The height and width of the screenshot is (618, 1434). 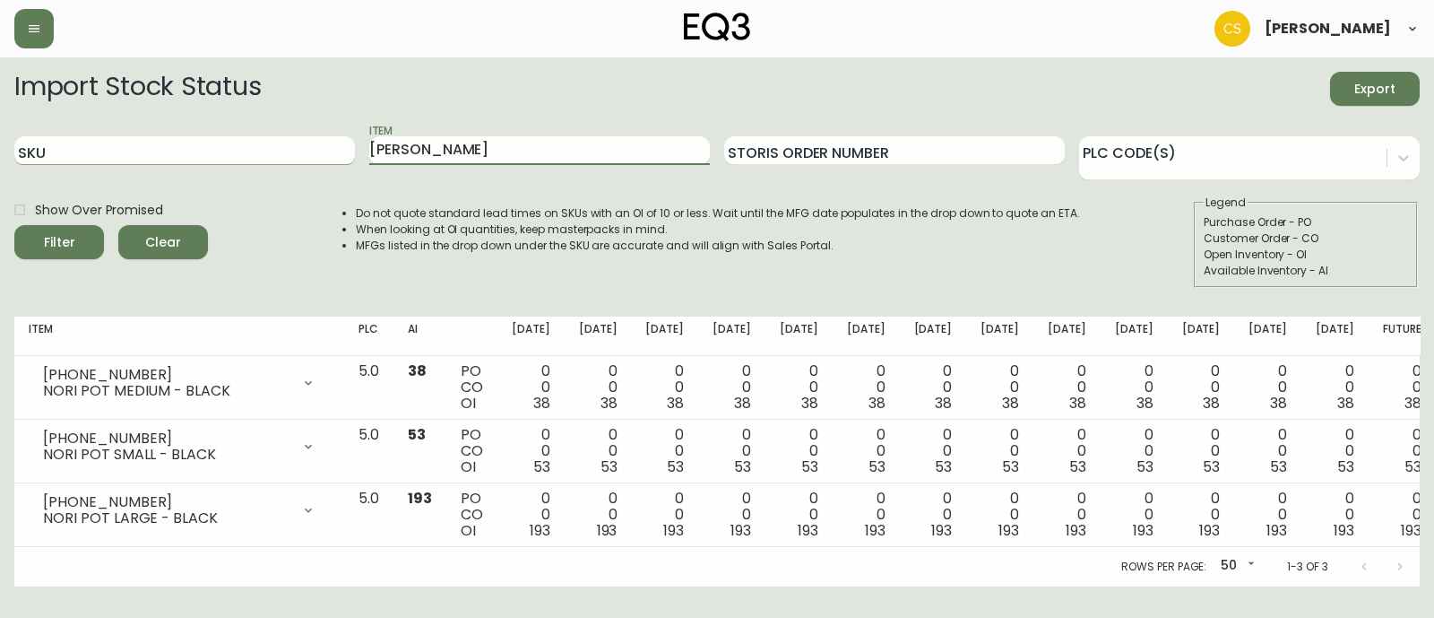 I want to click on span: OI, so click(x=468, y=530).